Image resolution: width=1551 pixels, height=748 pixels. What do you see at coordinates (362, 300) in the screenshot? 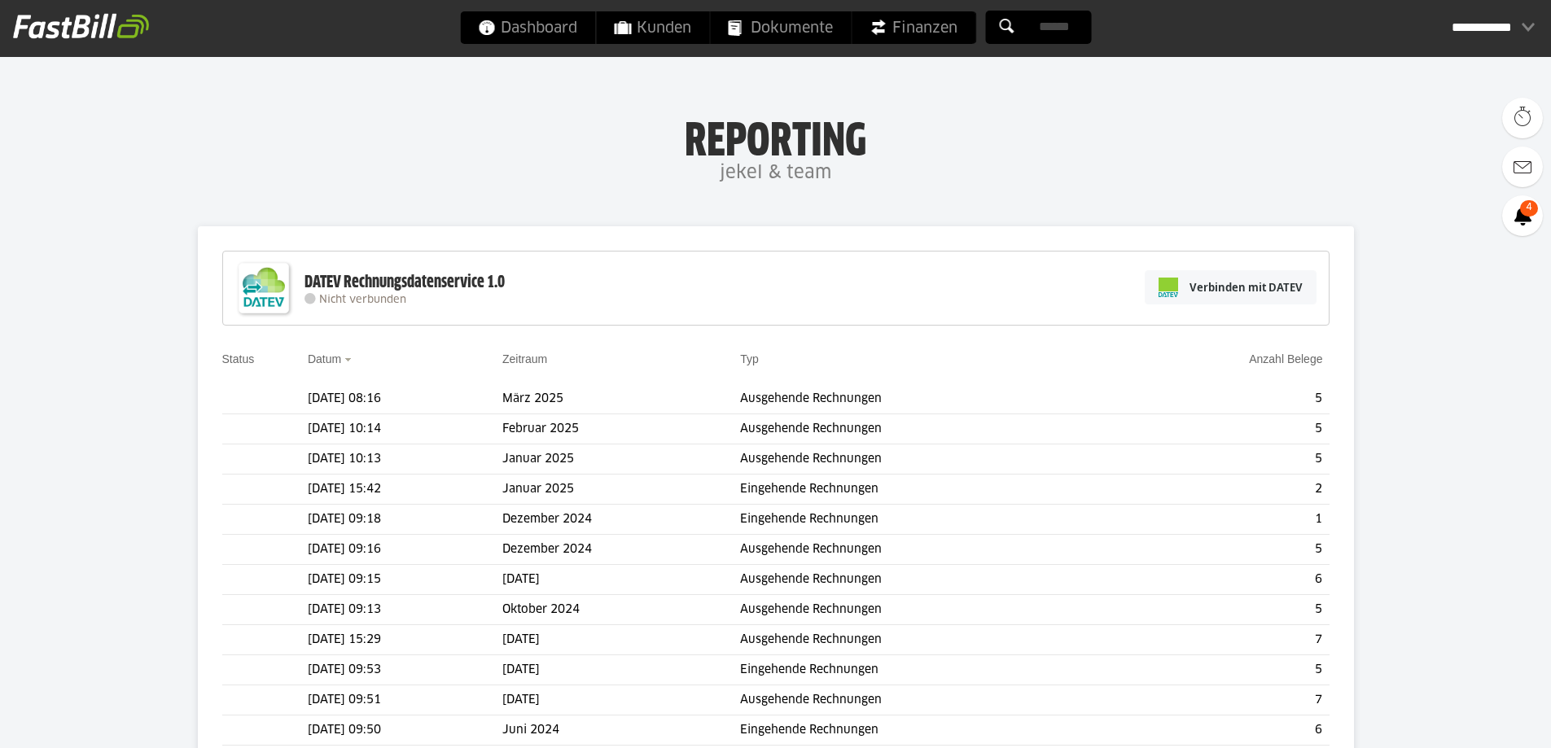
I see `span: Nicht verbunden` at bounding box center [362, 300].